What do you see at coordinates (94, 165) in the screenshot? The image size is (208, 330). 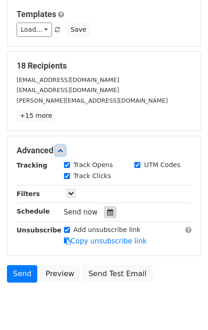 I see `label: Track Opens` at bounding box center [94, 165].